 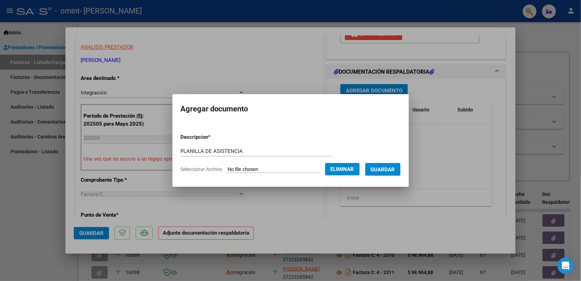 I want to click on button: Eliminar, so click(x=342, y=169).